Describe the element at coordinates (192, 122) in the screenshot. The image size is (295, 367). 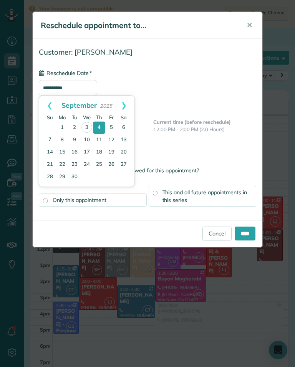
I see `b: Current time (before reschedule)` at that location.